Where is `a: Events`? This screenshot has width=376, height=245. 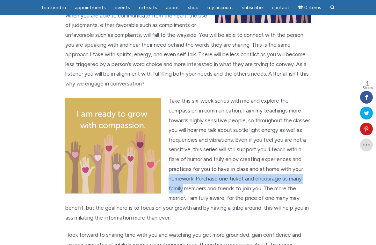 a: Events is located at coordinates (122, 8).